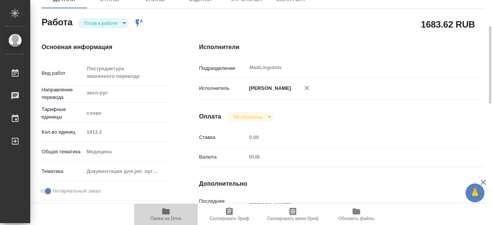 This screenshot has height=225, width=492. I want to click on p: Валюта, so click(223, 157).